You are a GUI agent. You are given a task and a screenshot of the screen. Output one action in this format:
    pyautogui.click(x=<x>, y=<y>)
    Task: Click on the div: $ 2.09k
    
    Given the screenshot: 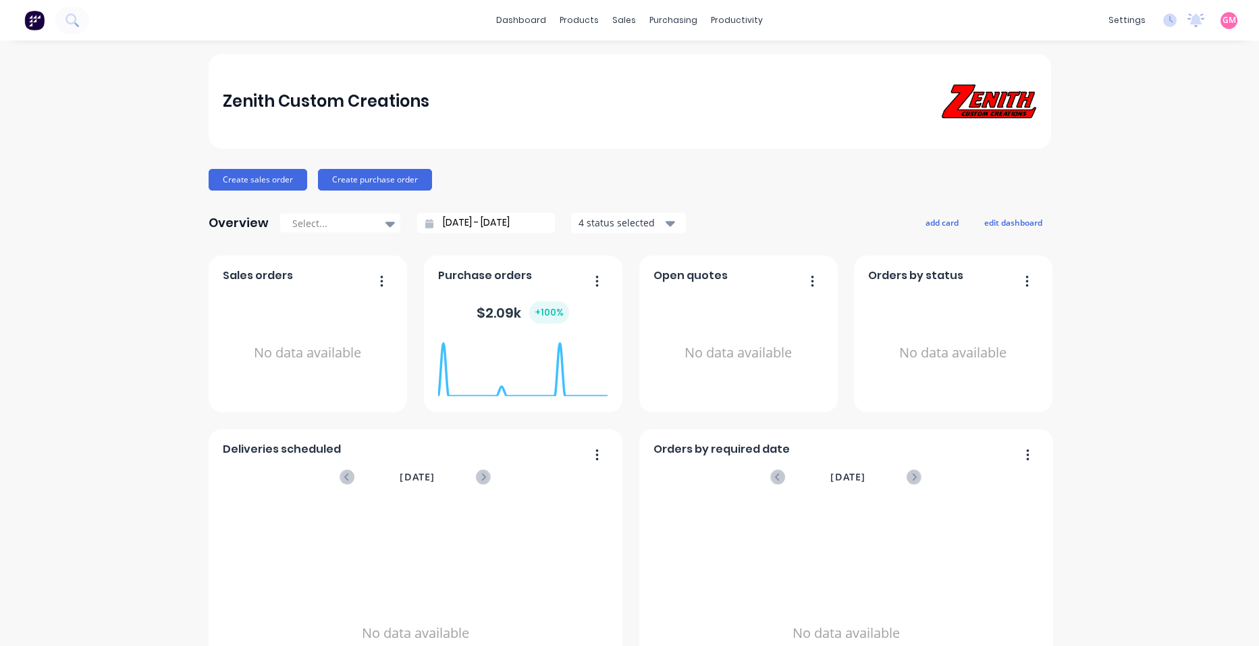 What is the action you would take?
    pyautogui.click(x=523, y=312)
    